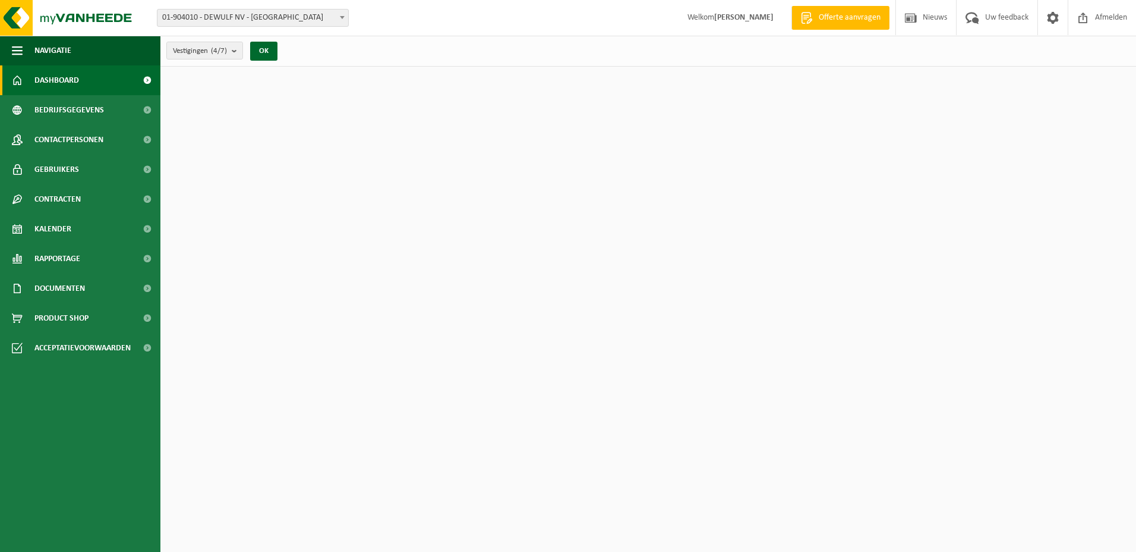 The height and width of the screenshot is (552, 1136). Describe the element at coordinates (56, 80) in the screenshot. I see `span: Dashboard` at that location.